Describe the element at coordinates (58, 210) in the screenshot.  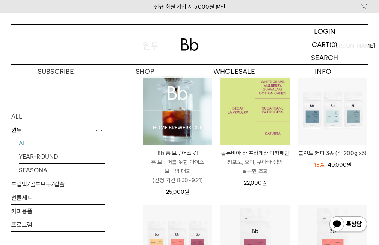
I see `a: 커피용품` at that location.